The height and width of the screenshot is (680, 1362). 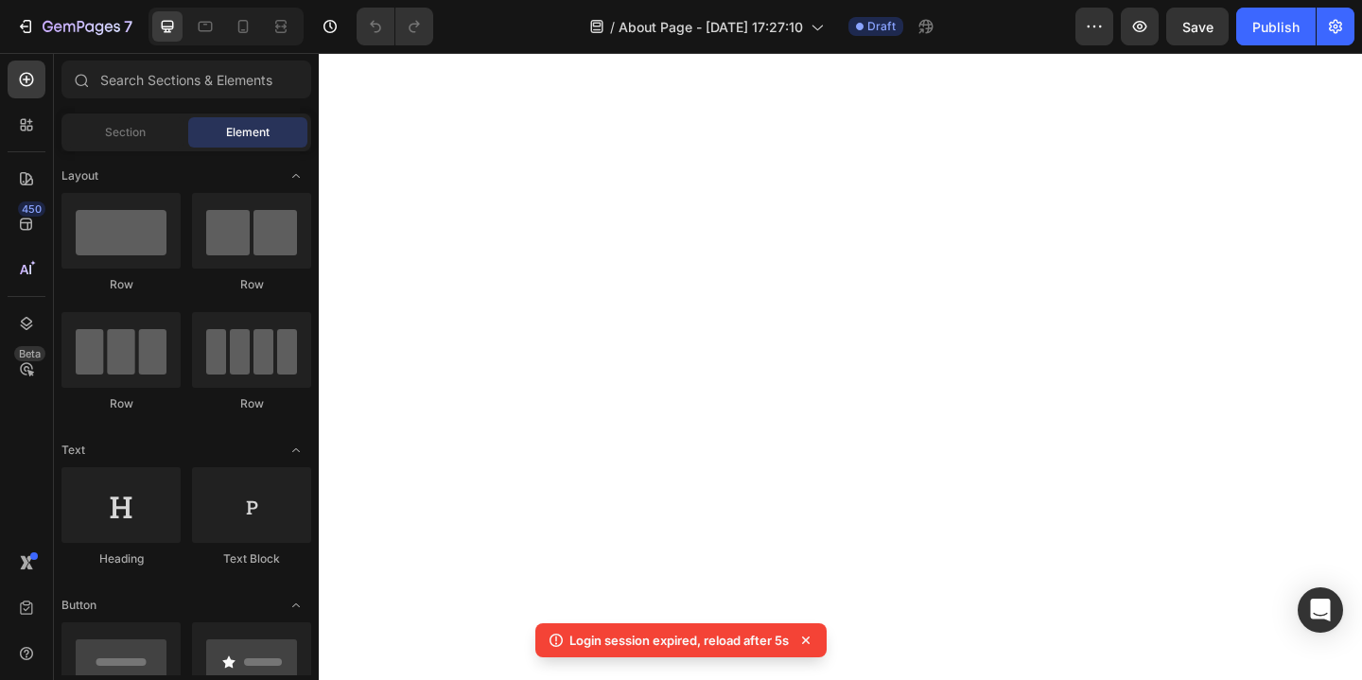 I want to click on div: Beta, so click(x=29, y=354).